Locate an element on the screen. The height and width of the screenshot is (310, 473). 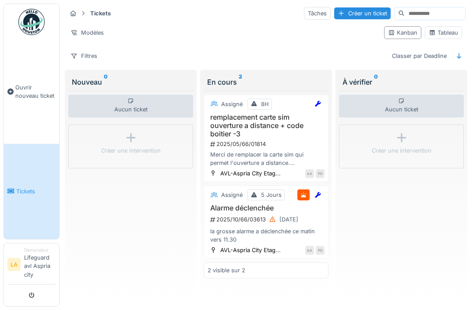
li: Lifeguard avl Aspria city is located at coordinates (40, 264).